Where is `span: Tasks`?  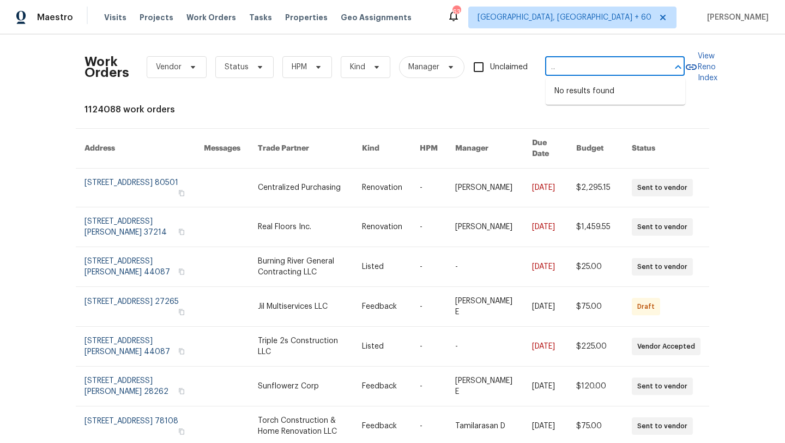 span: Tasks is located at coordinates (261, 17).